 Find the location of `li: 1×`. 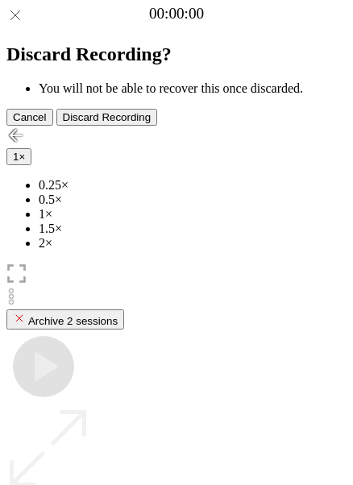

li: 1× is located at coordinates (192, 214).